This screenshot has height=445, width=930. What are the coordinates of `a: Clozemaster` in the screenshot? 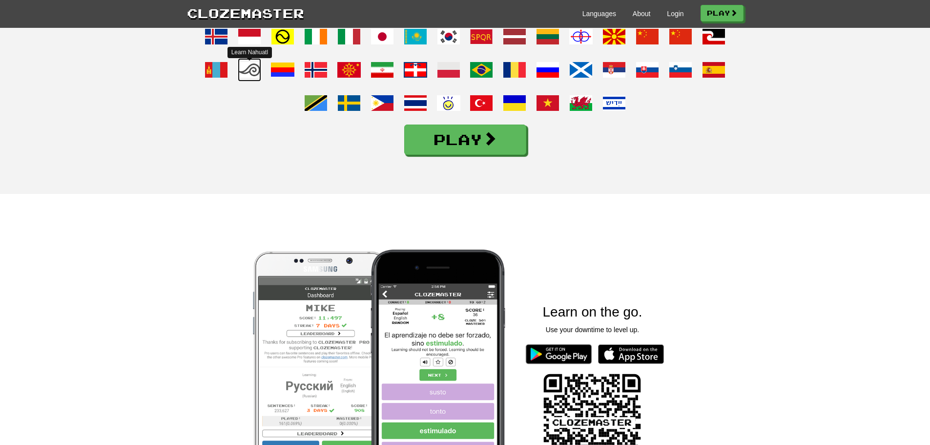 It's located at (246, 13).